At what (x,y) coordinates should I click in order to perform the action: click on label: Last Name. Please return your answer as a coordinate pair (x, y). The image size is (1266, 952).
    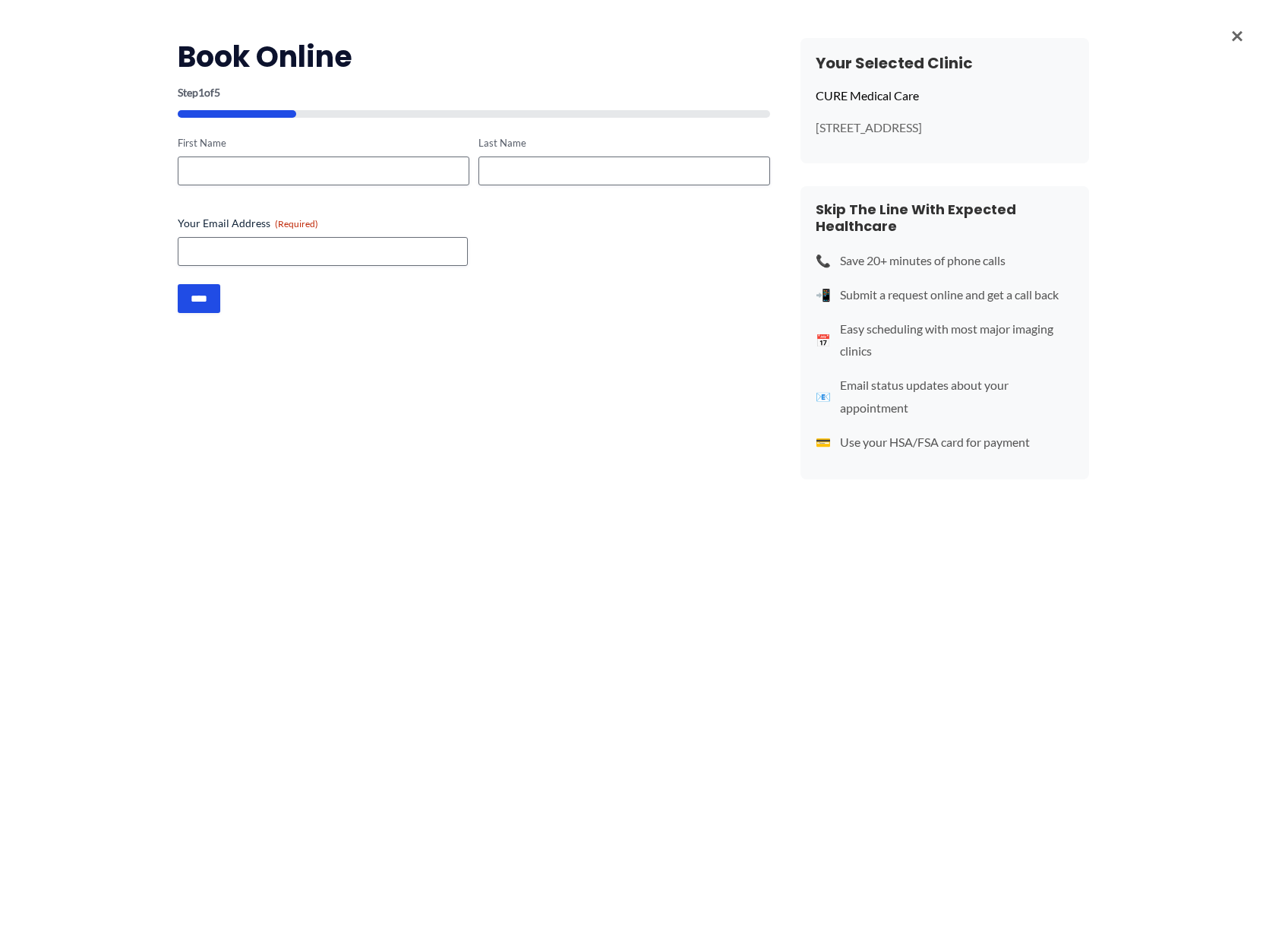
    Looking at the image, I should click on (624, 143).